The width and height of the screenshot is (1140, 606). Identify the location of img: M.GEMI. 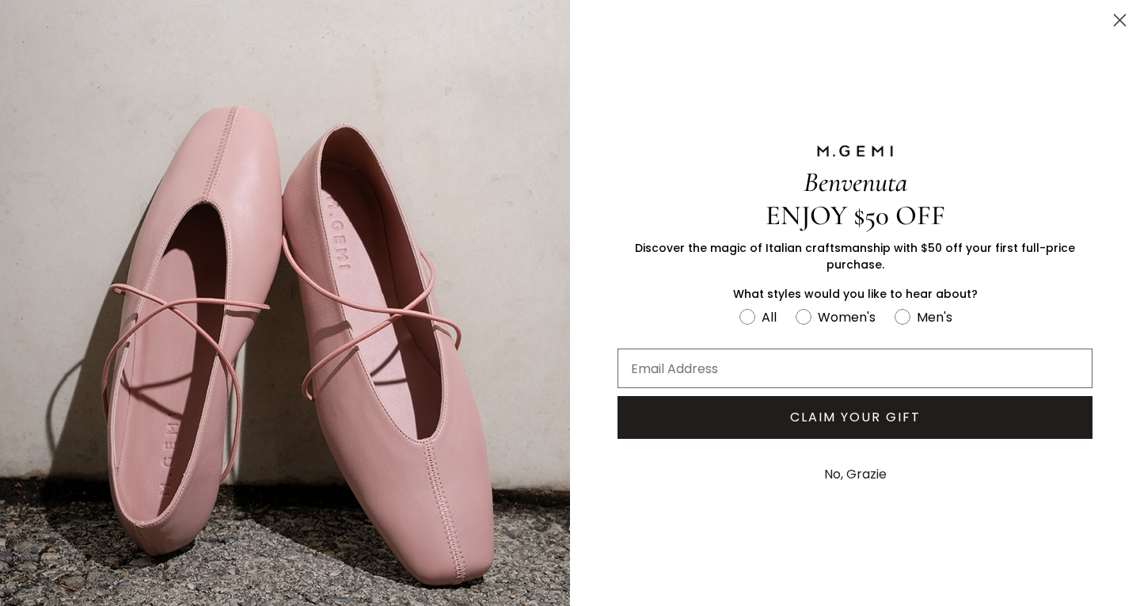
(855, 151).